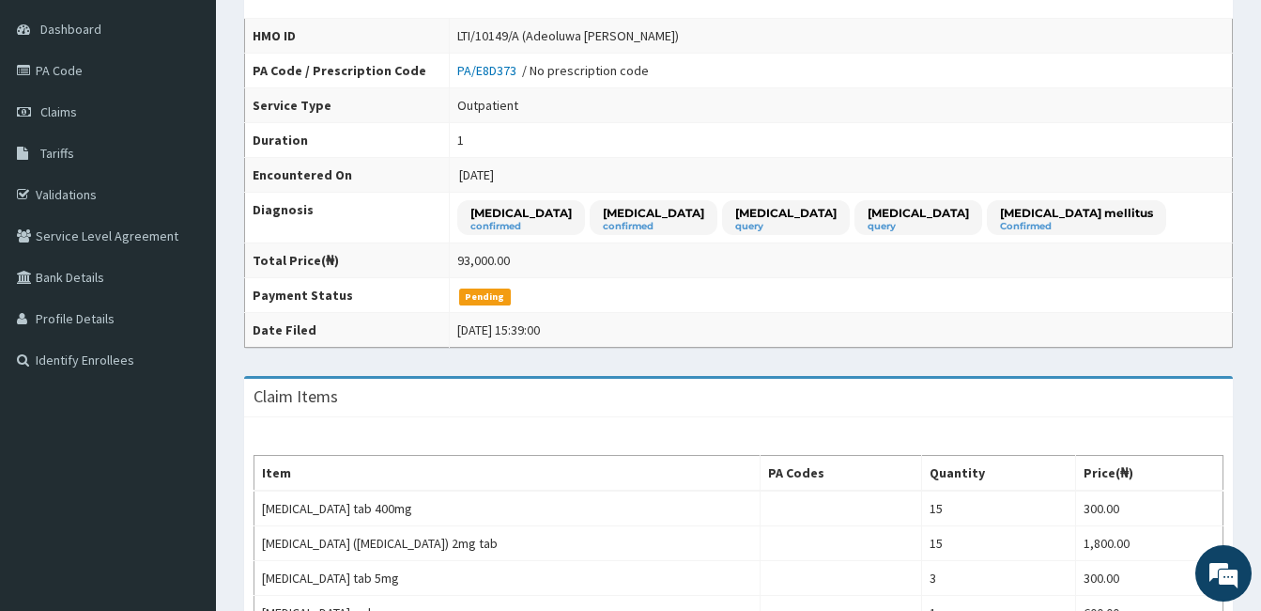  Describe the element at coordinates (553, 70) in the screenshot. I see `div: / No prescription code` at that location.